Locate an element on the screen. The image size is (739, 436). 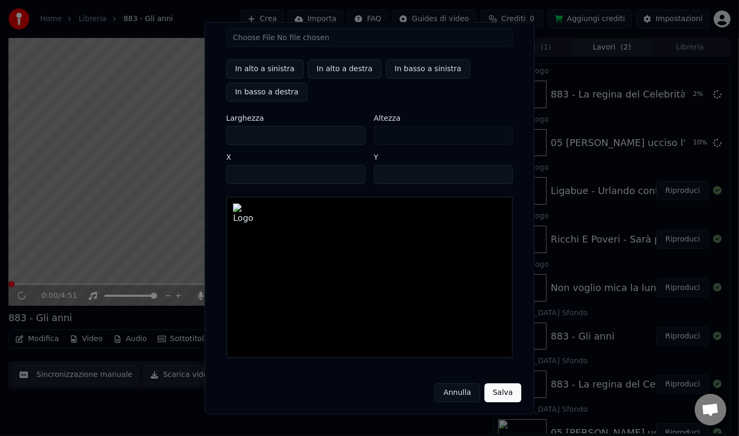
label: Y is located at coordinates (443, 157).